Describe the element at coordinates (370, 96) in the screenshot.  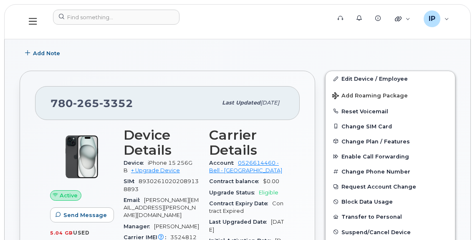
I see `span: Add Roaming Package` at that location.